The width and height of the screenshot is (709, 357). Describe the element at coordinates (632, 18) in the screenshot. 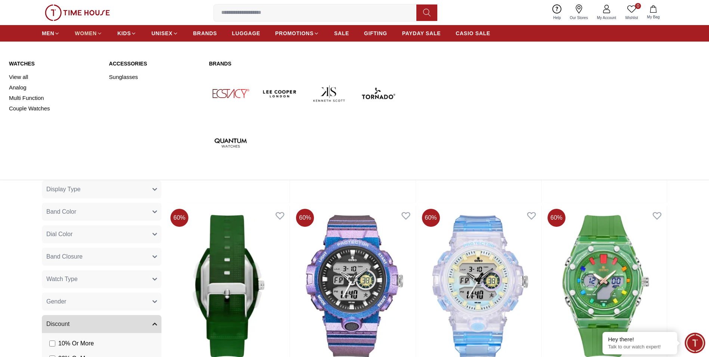

I see `span: Wishlist` at that location.